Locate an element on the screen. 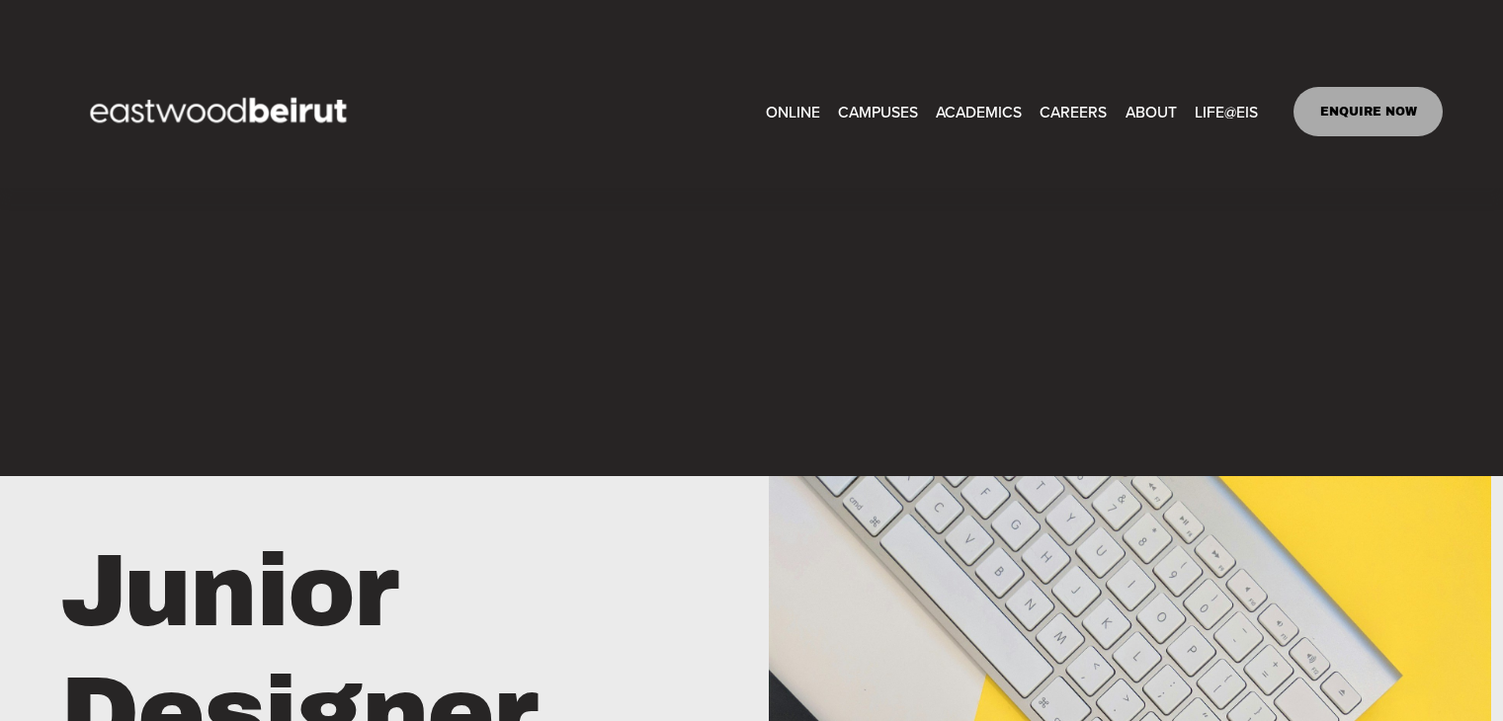 This screenshot has height=721, width=1503. span: ABOUT is located at coordinates (1151, 112).